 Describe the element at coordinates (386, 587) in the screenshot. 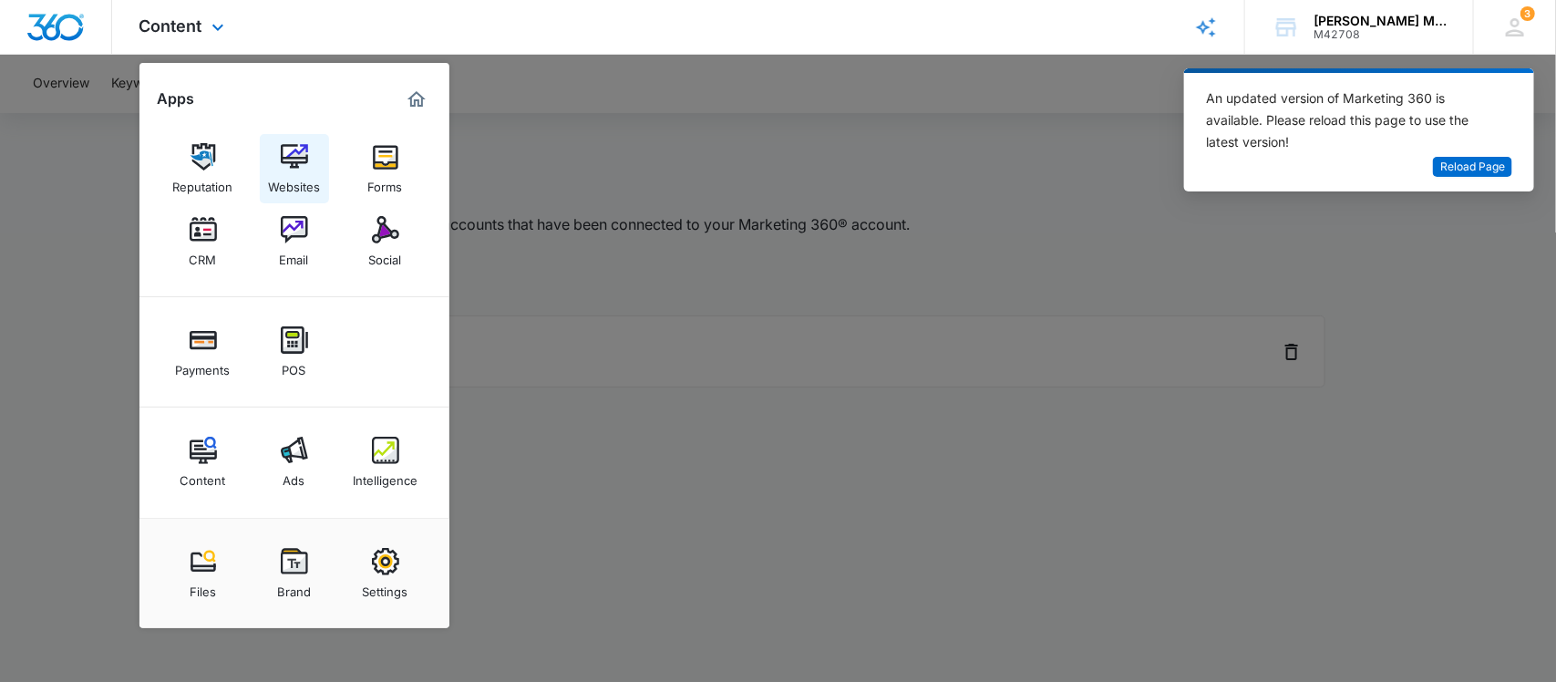

I see `div: Settings` at that location.